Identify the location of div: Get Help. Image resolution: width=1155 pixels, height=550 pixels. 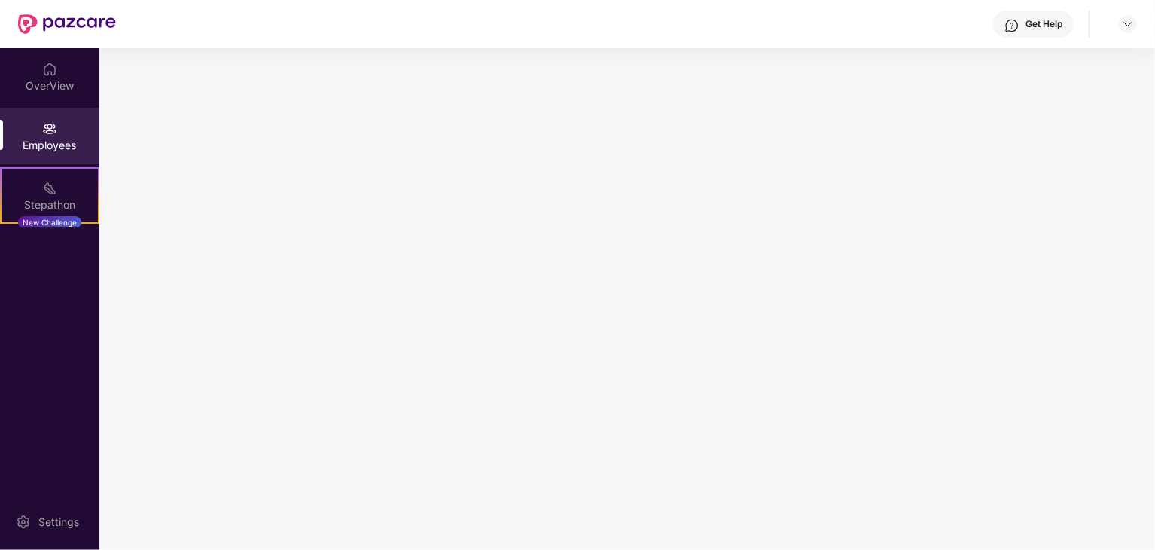
(1044, 24).